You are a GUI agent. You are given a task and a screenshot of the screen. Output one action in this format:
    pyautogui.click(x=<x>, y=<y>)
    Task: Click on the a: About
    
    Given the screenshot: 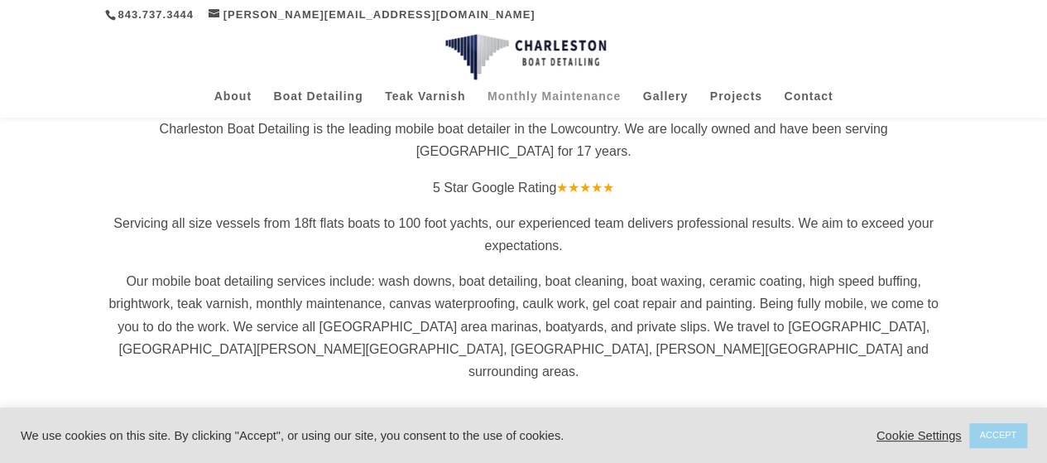 What is the action you would take?
    pyautogui.click(x=233, y=103)
    